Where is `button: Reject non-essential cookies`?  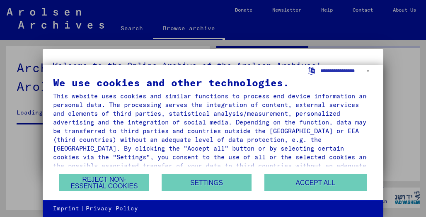
button: Reject non-essential cookies is located at coordinates (104, 182).